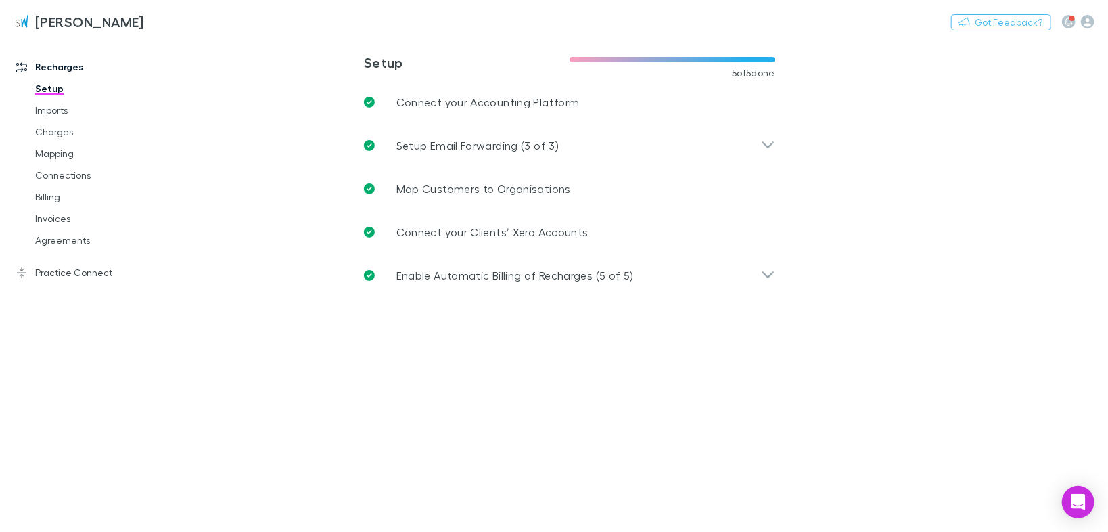 The width and height of the screenshot is (1108, 532). Describe the element at coordinates (570, 102) in the screenshot. I see `a: Connect your Accounting Platform` at that location.